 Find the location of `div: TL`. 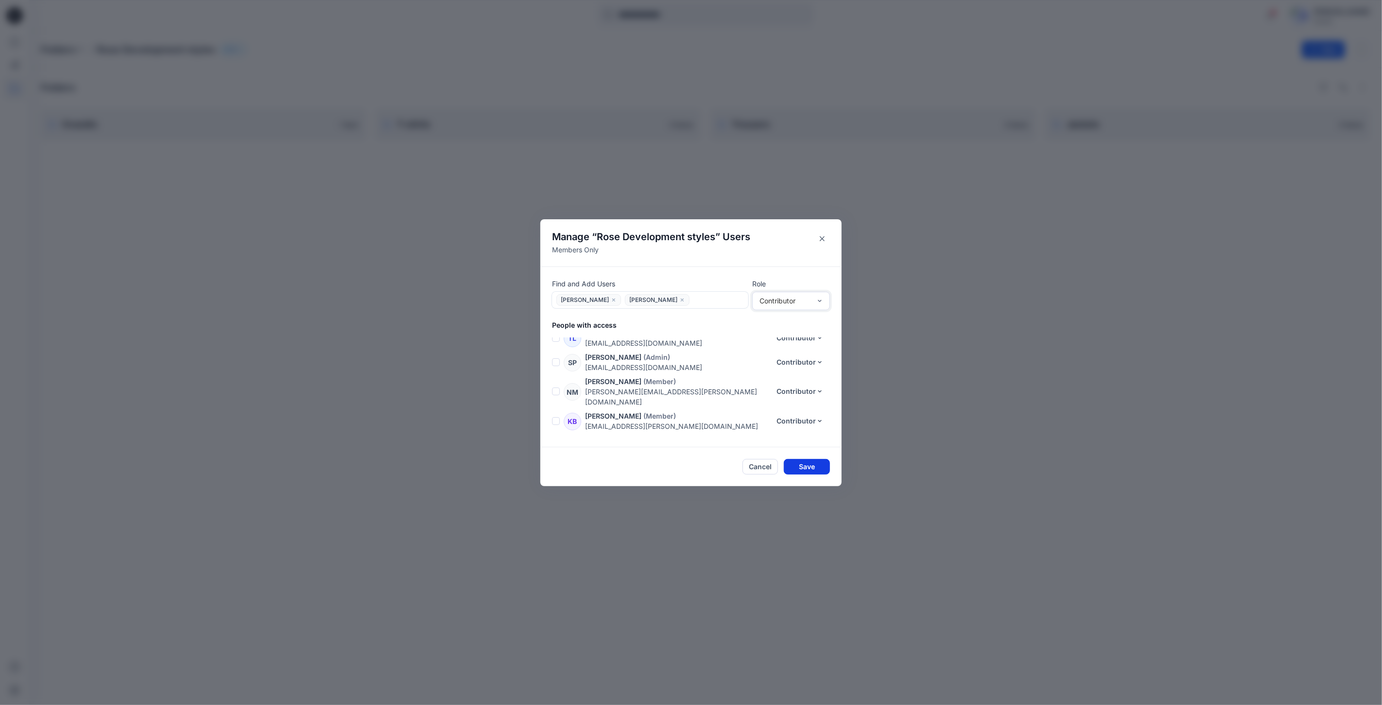

div: TL is located at coordinates (572, 338).